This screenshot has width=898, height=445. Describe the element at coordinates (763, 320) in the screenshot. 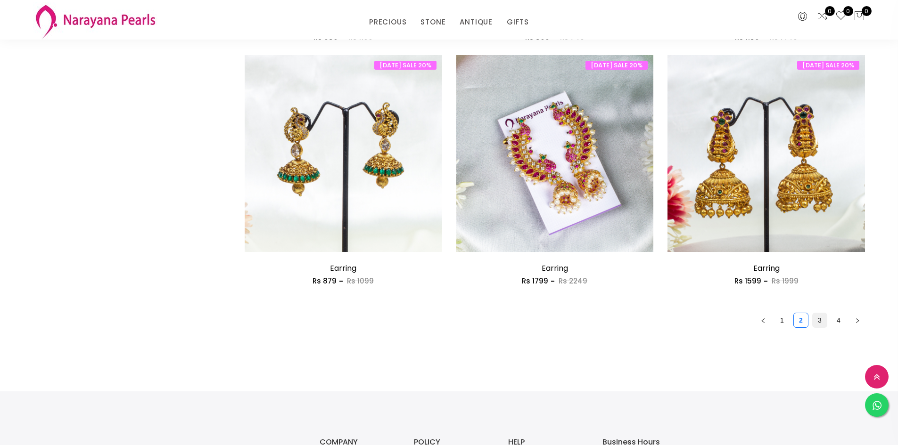

I see `button: left` at that location.